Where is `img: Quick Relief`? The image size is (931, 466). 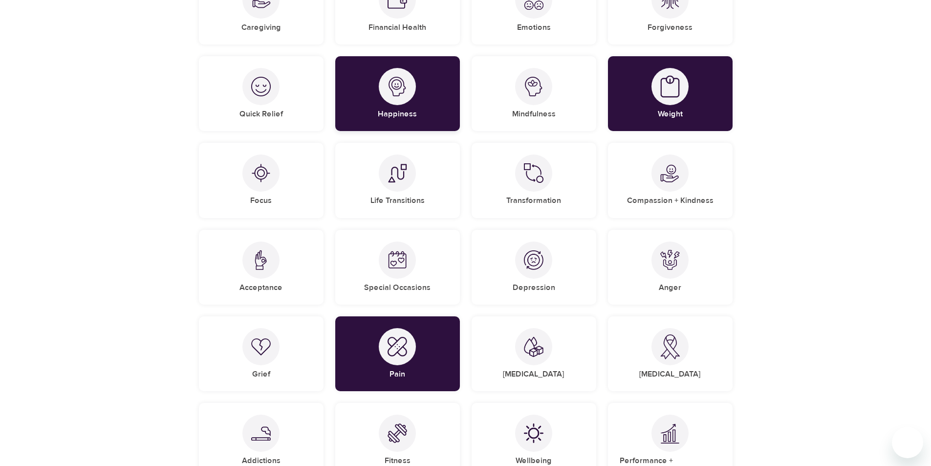 img: Quick Relief is located at coordinates (261, 87).